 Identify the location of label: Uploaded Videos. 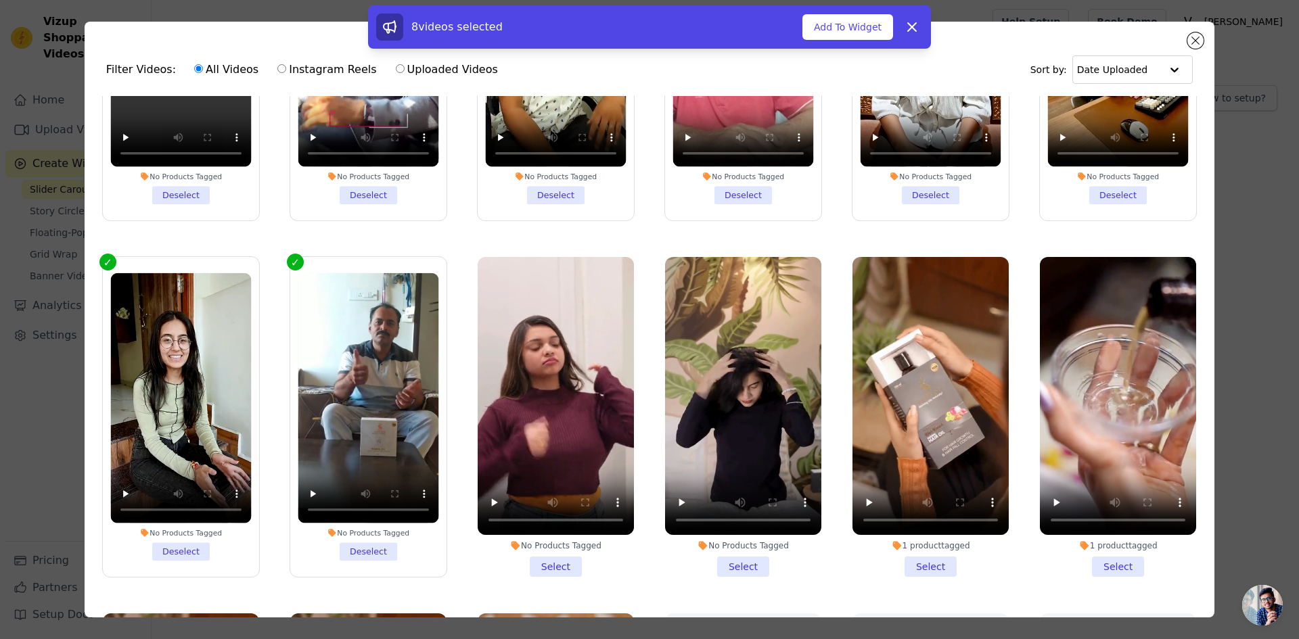
(446, 70).